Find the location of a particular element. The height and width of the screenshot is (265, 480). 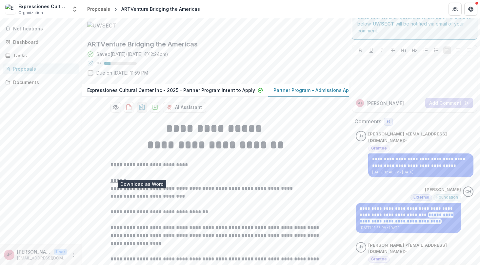

p: 20 % is located at coordinates (99, 64).